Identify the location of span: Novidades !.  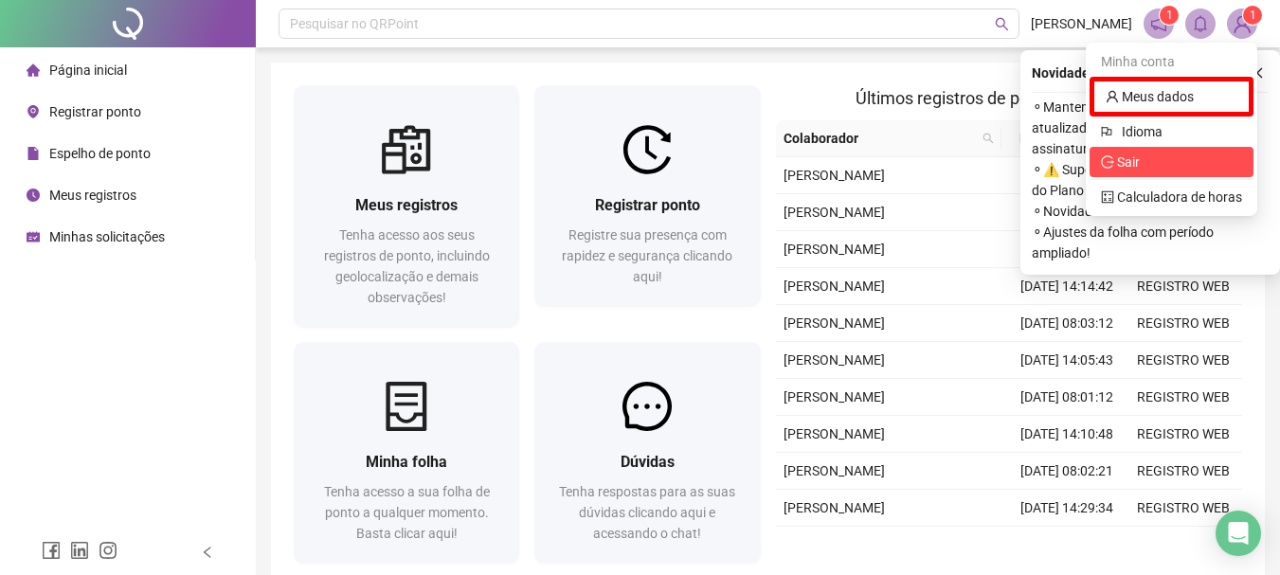
(1066, 73).